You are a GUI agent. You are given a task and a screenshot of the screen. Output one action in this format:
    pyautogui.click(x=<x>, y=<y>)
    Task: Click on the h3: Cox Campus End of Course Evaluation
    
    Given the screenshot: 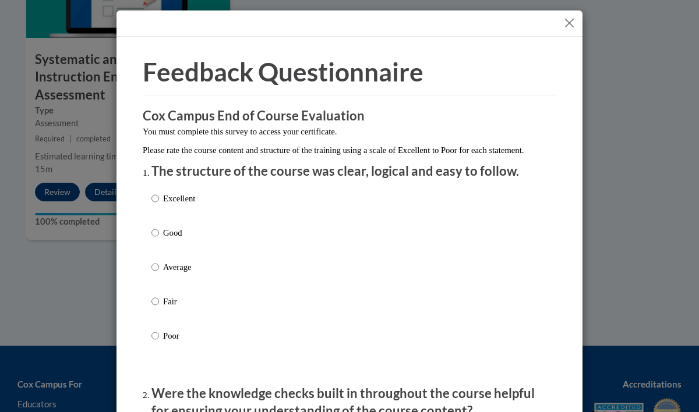 What is the action you would take?
    pyautogui.click(x=349, y=116)
    